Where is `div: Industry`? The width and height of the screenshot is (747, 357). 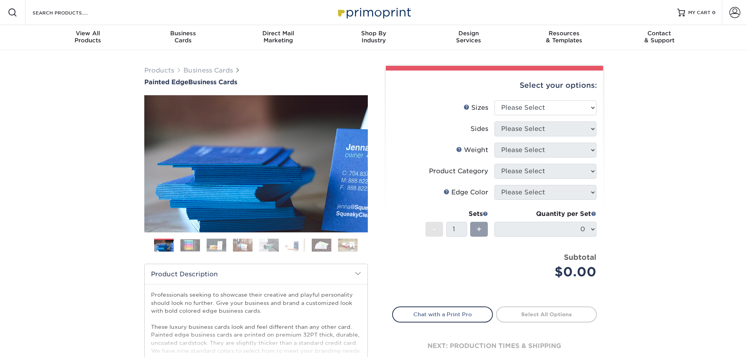
div: Industry is located at coordinates (373, 37).